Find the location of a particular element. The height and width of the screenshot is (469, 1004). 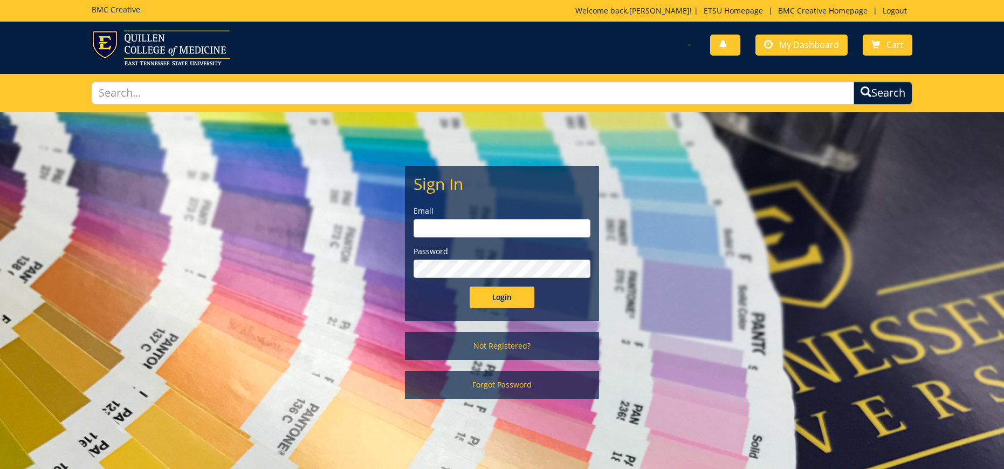

a: My Dashboard is located at coordinates (801, 45).